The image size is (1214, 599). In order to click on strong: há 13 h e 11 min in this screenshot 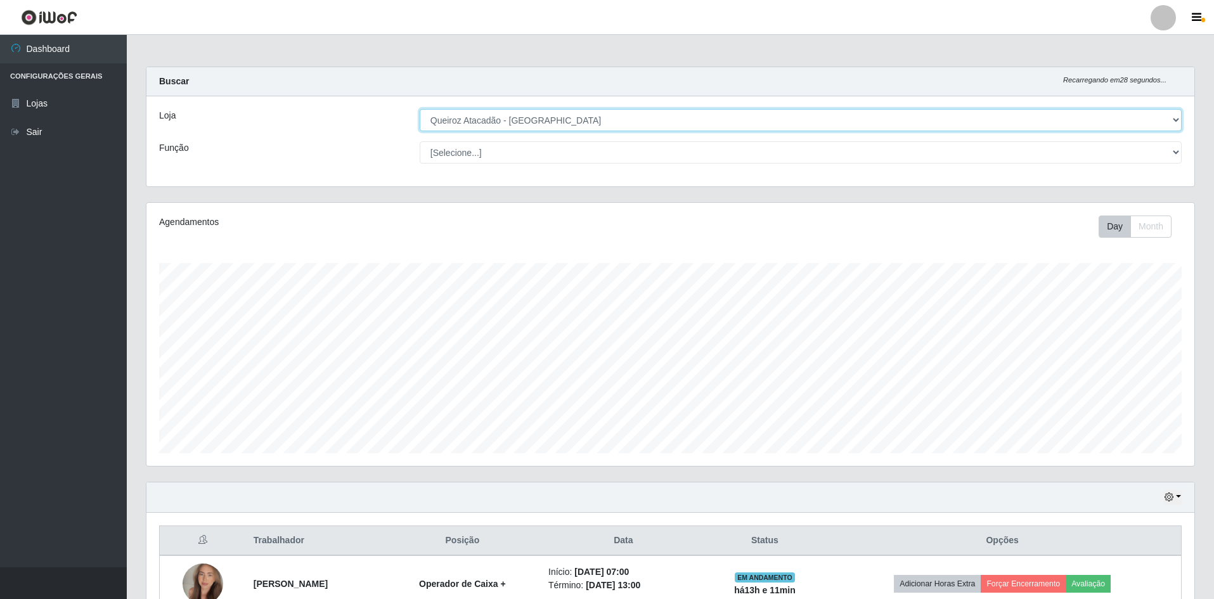, I will do `click(765, 590)`.